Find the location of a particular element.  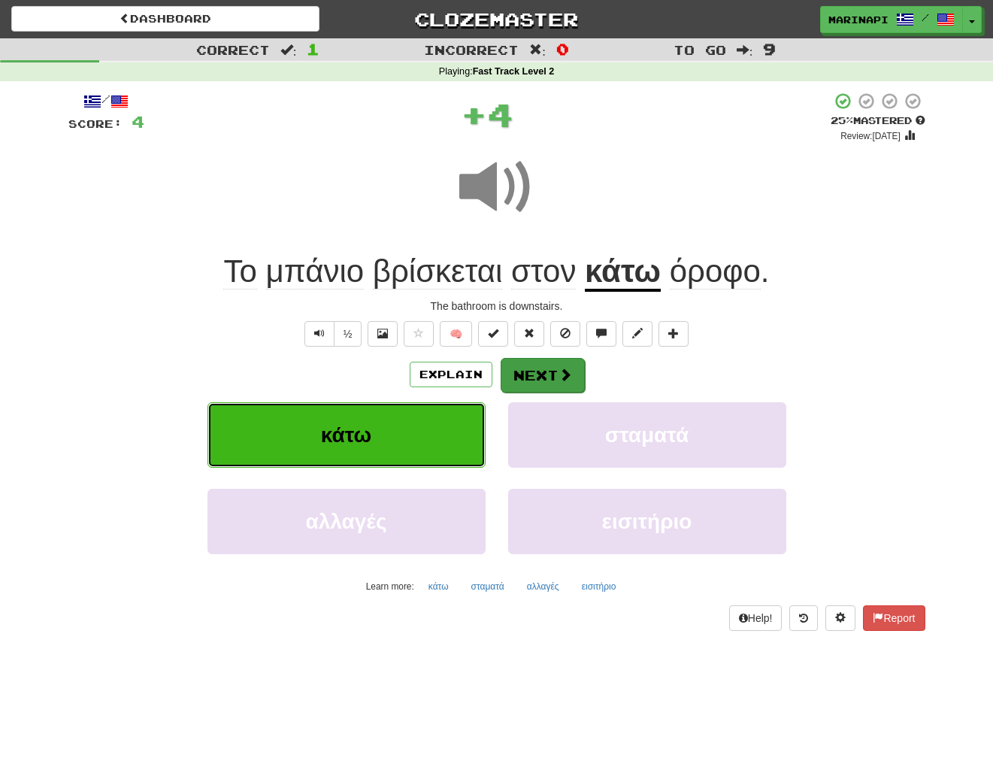

a: Dashboard is located at coordinates (165, 19).